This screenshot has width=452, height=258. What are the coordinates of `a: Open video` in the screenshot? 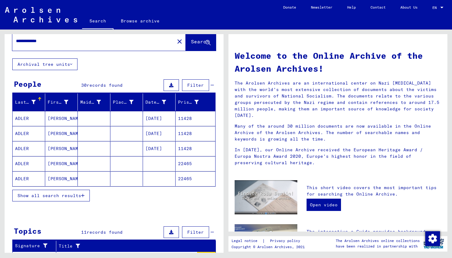 It's located at (323, 205).